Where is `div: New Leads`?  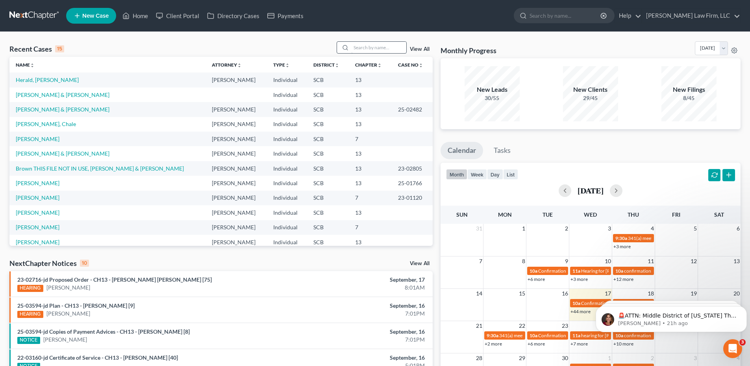
div: New Leads is located at coordinates (492, 89).